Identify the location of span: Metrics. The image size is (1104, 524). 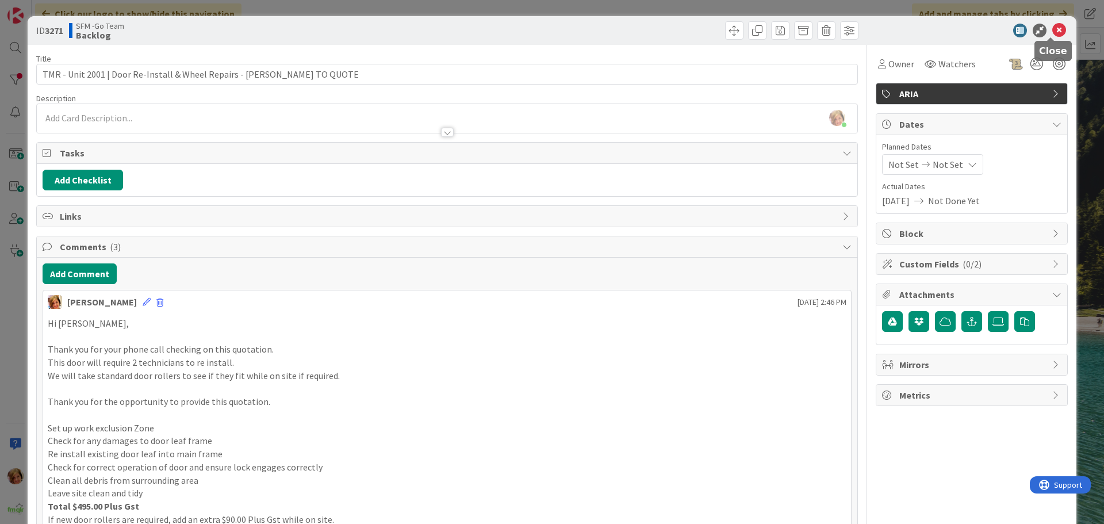
(973, 395).